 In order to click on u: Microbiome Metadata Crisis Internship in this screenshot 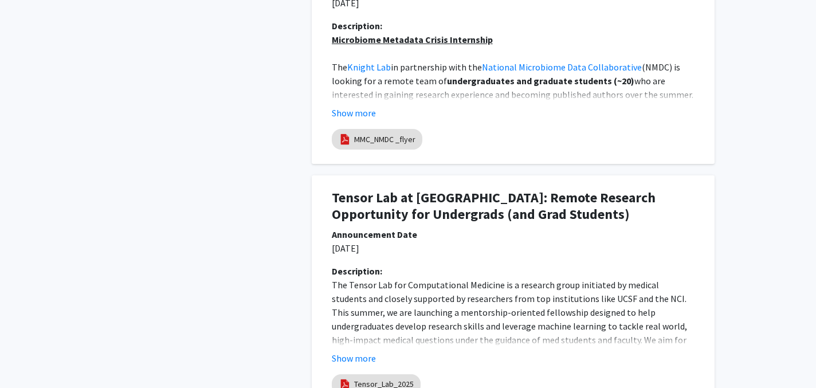, I will do `click(412, 40)`.